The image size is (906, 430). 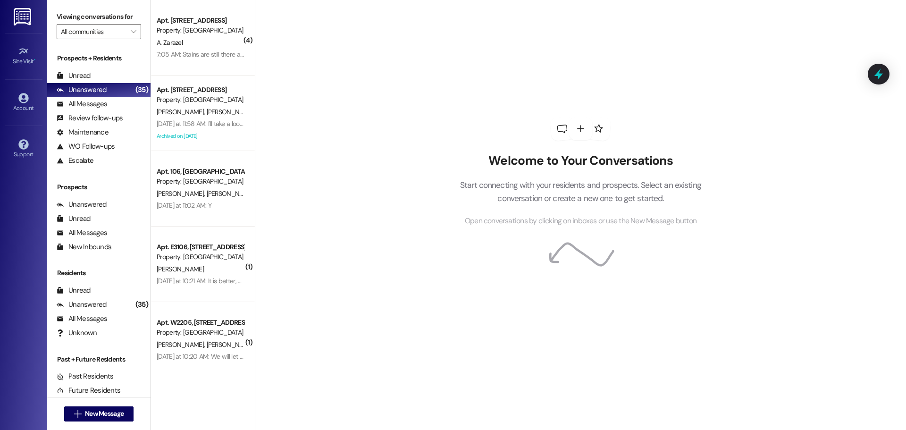 What do you see at coordinates (24, 149) in the screenshot?
I see `a: Support` at bounding box center [24, 149].